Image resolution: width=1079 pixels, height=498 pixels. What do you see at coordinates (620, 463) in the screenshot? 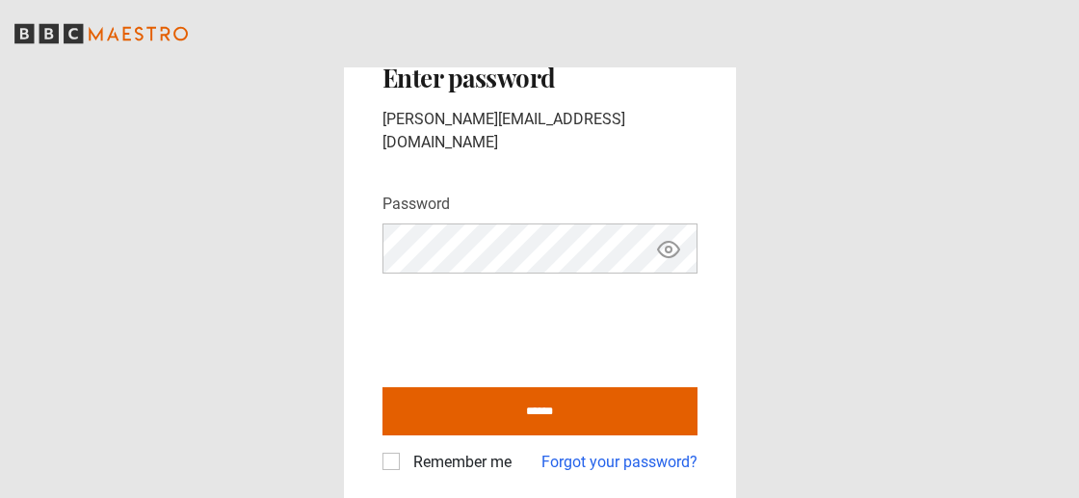
I see `a: Forgot your password?` at bounding box center [620, 463].